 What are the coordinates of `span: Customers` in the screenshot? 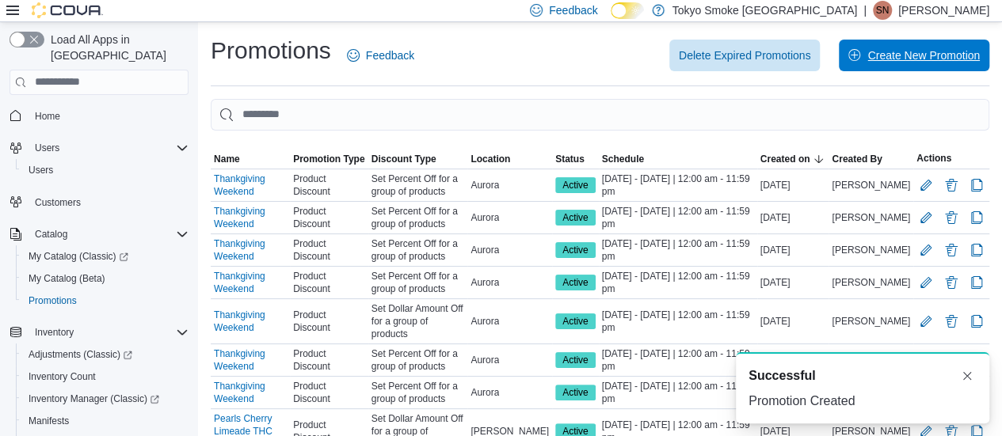 It's located at (109, 202).